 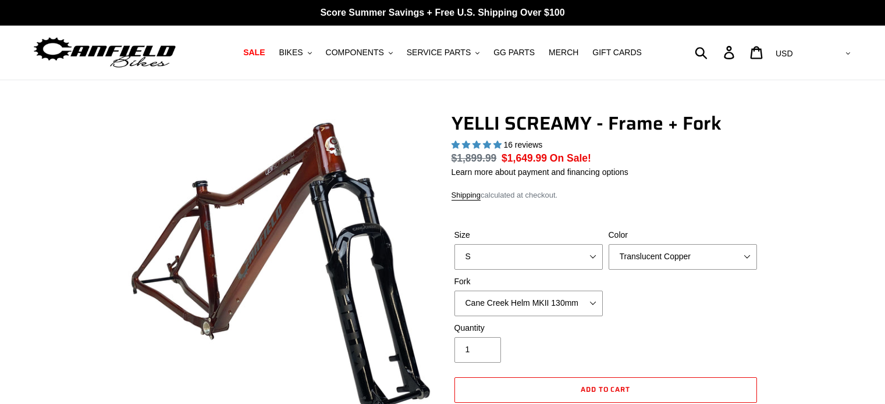 What do you see at coordinates (606, 390) in the screenshot?
I see `button: Add to cart` at bounding box center [606, 390].